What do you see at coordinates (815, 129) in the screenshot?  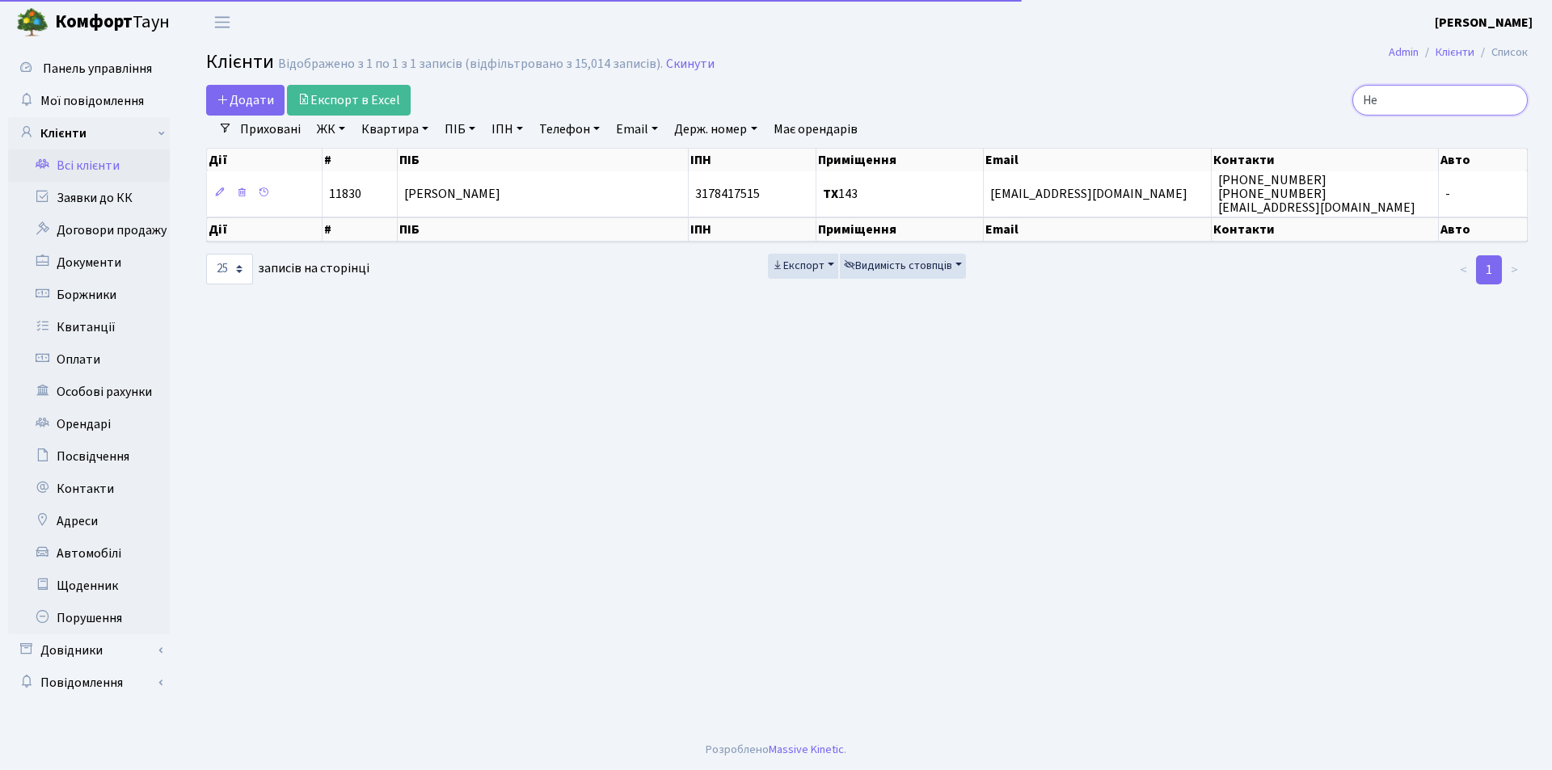 I see `a: Має орендарів` at bounding box center [815, 129].